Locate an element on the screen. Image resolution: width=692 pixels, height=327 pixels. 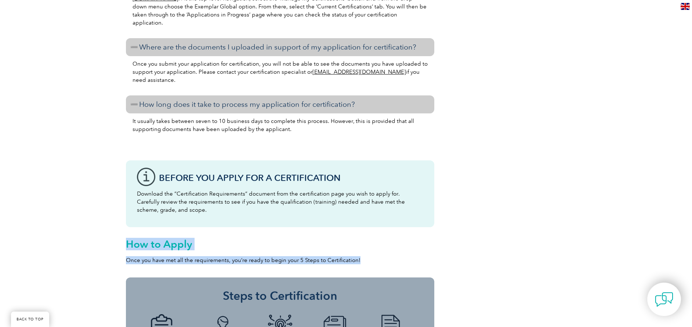
img: en is located at coordinates (685, 6).